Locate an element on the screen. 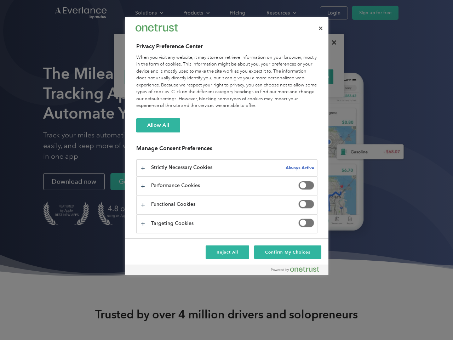  img: Everlance is located at coordinates (157, 27).